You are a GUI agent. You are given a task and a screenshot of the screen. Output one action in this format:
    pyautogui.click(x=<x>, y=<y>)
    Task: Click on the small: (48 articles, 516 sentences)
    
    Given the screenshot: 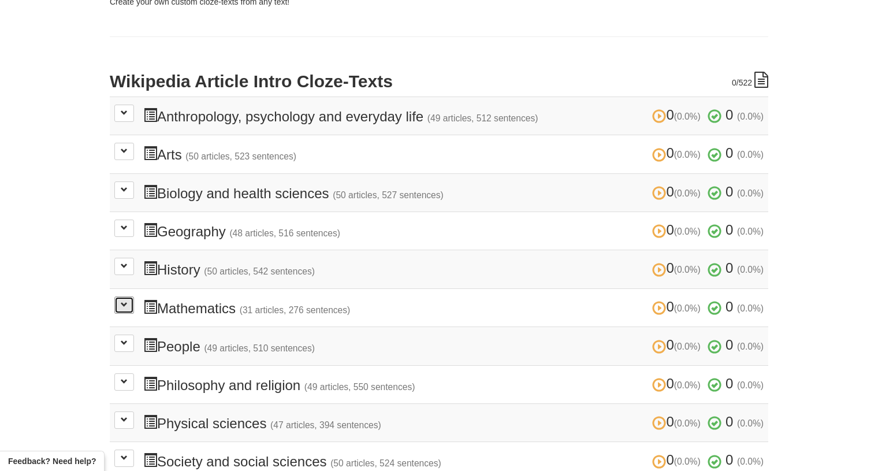 What is the action you would take?
    pyautogui.click(x=285, y=233)
    